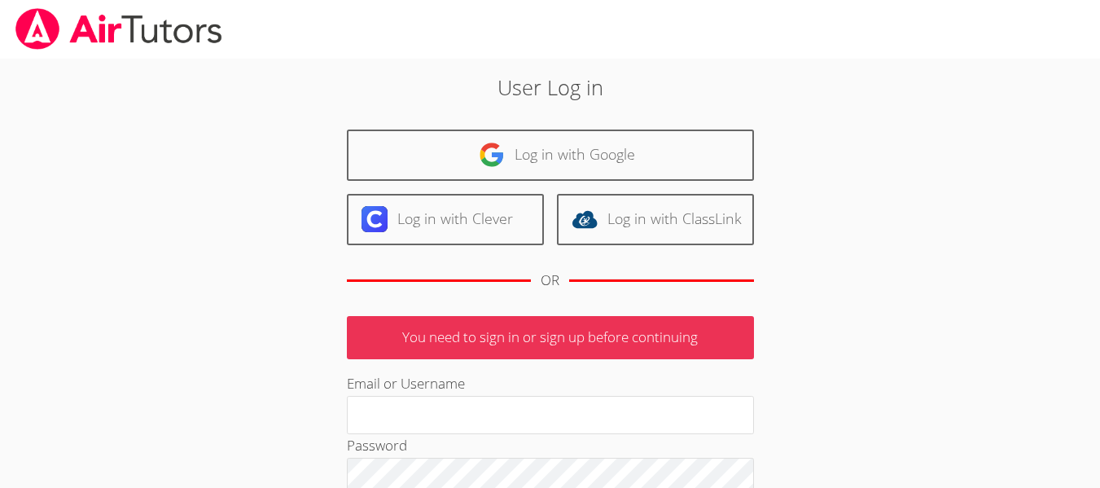 The image size is (1100, 488). What do you see at coordinates (551, 337) in the screenshot?
I see `p: You need to sign in or sign up before continuing` at bounding box center [551, 337].